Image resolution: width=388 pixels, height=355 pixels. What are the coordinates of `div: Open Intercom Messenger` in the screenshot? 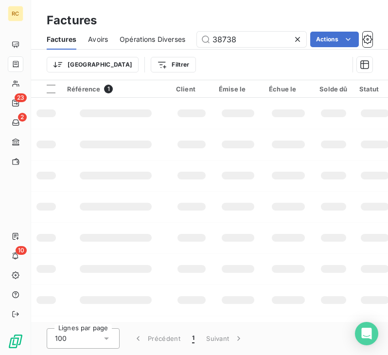 It's located at (367, 334).